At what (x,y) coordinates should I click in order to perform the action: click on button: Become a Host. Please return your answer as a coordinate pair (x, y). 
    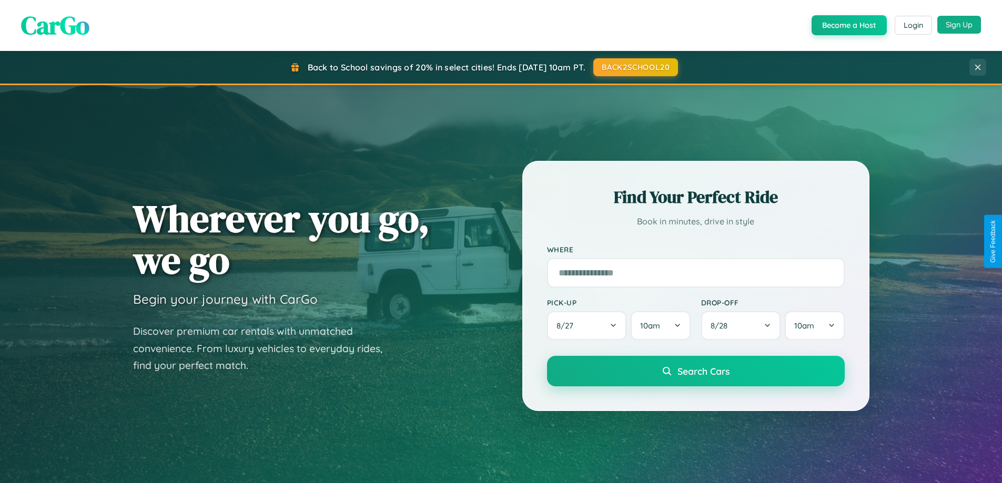
    Looking at the image, I should click on (849, 25).